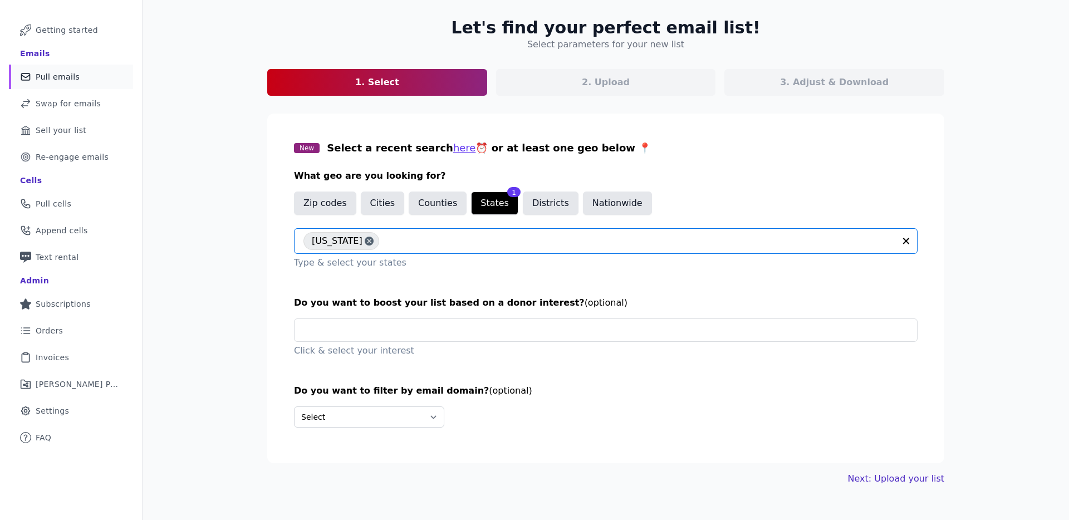  Describe the element at coordinates (52, 411) in the screenshot. I see `span: Settings` at that location.